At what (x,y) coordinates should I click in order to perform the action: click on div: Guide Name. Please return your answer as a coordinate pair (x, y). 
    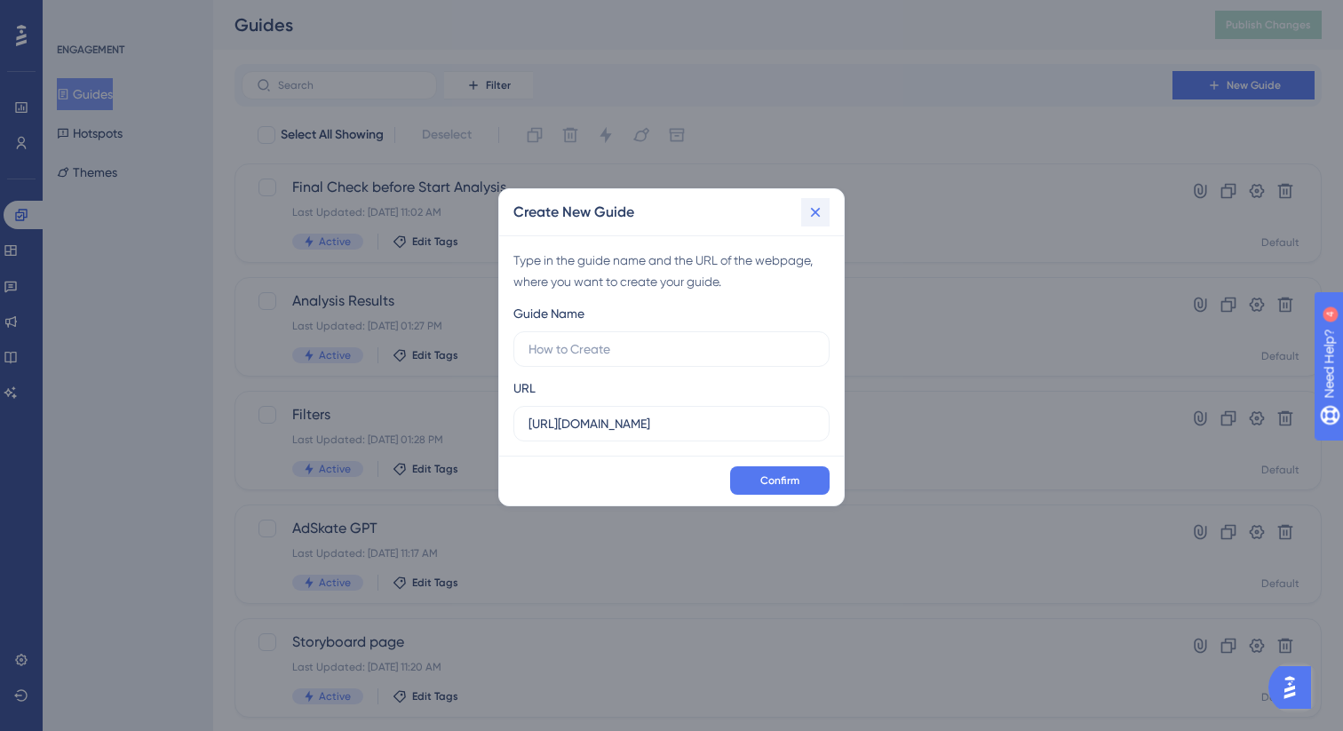
    Looking at the image, I should click on (549, 314).